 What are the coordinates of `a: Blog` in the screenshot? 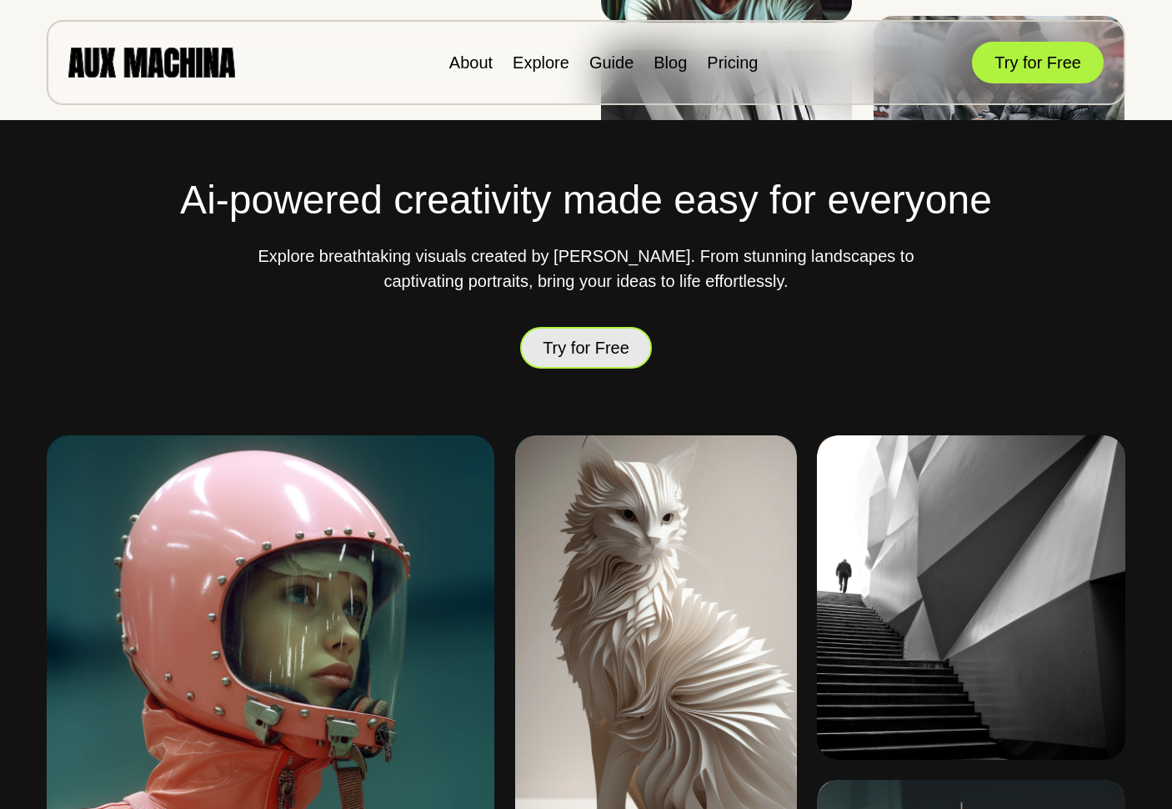 It's located at (670, 63).